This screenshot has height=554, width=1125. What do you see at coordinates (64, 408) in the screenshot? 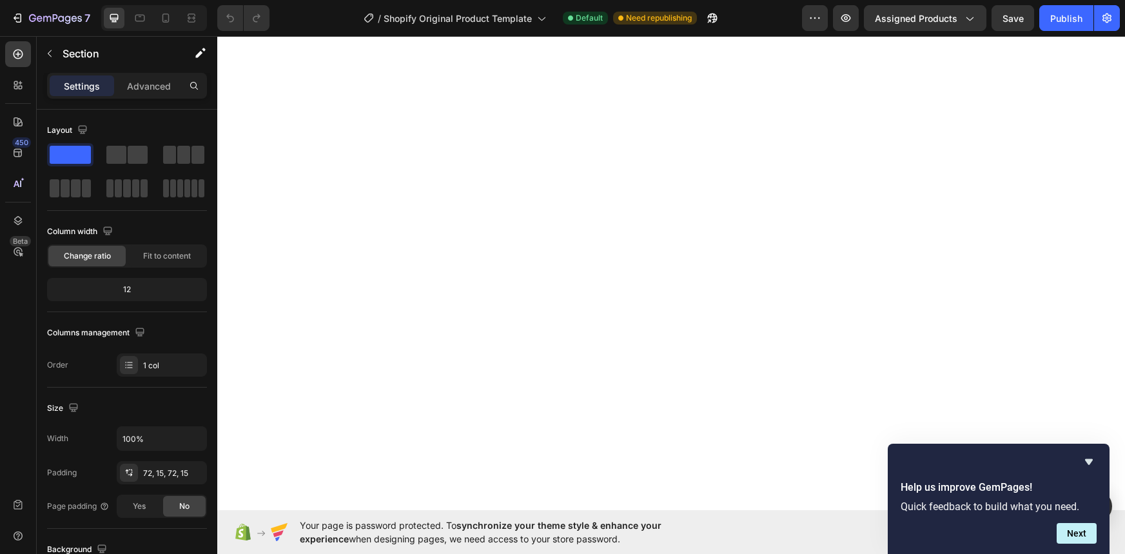
I see `div: Size` at bounding box center [64, 408].